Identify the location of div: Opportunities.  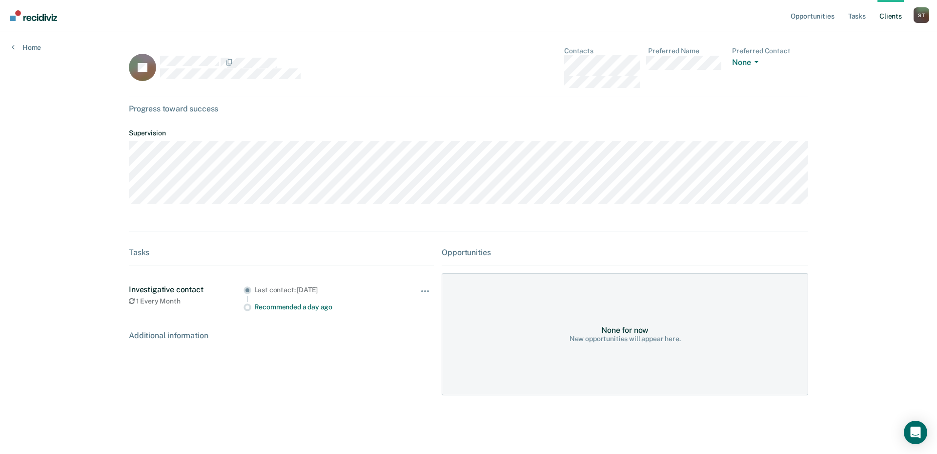
(625, 252).